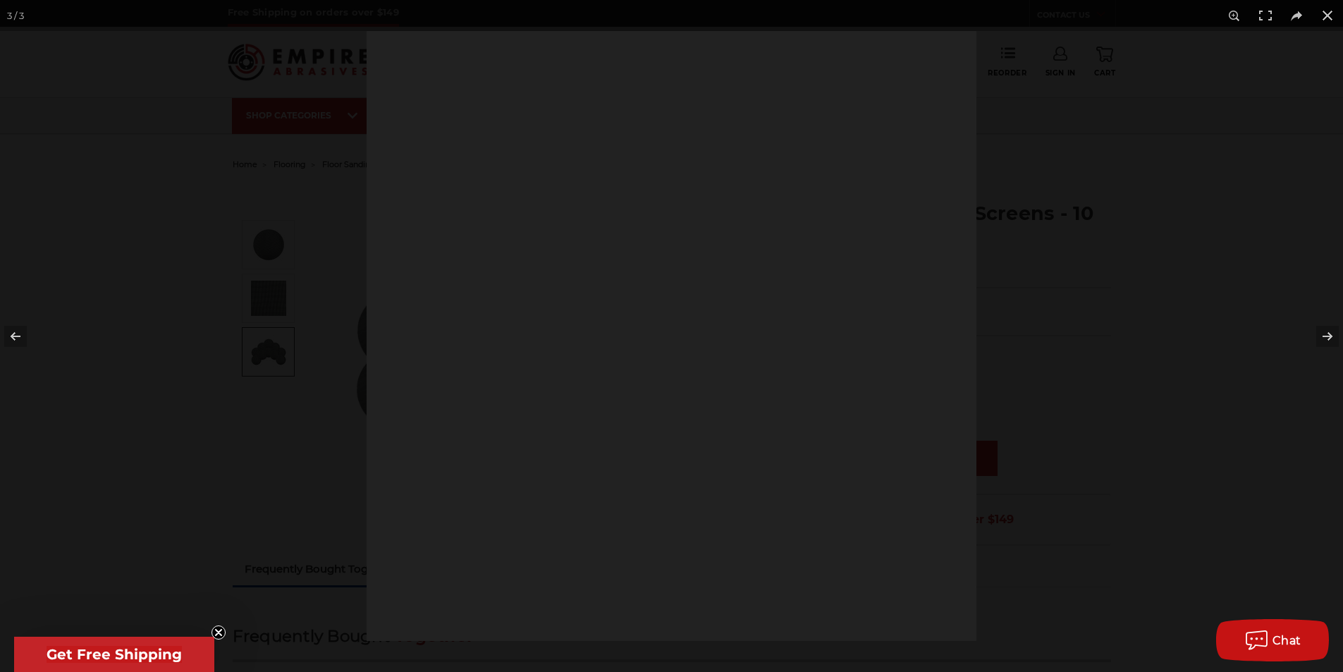  Describe the element at coordinates (1272, 640) in the screenshot. I see `button: Chat` at that location.